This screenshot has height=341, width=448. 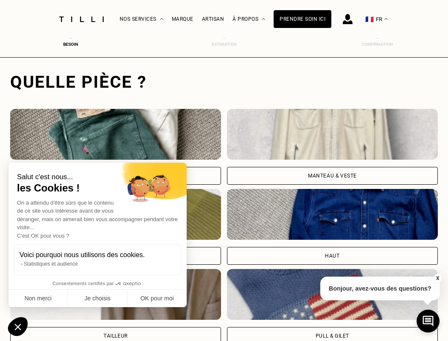 I want to click on div: Pull & gilet, so click(x=332, y=336).